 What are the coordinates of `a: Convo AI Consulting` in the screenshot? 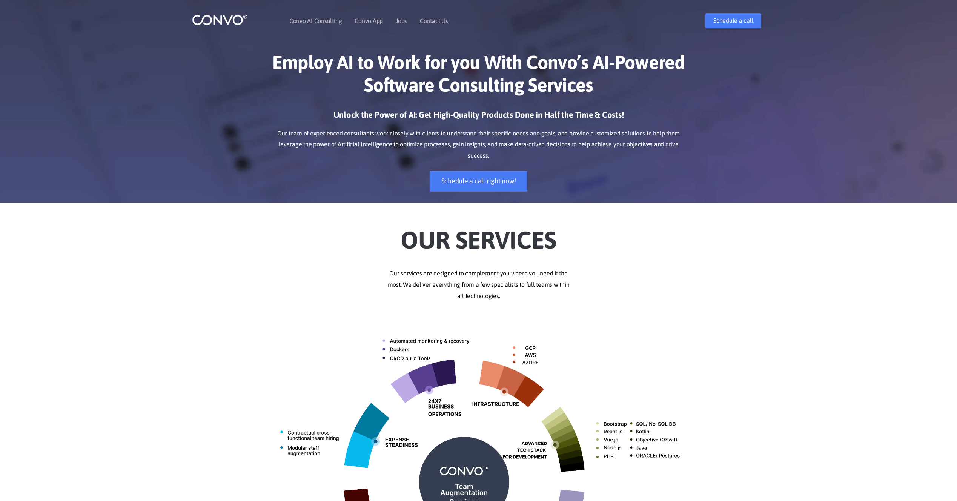 It's located at (315, 21).